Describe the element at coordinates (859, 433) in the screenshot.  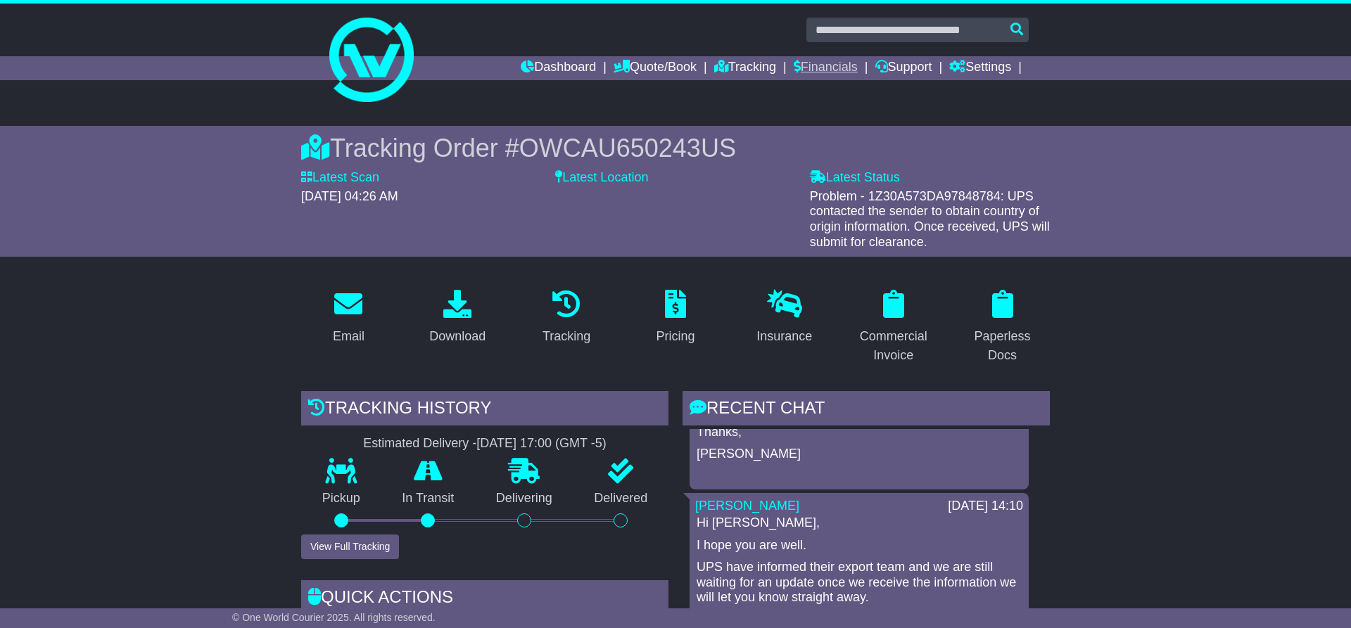
I see `p: Thanks,` at that location.